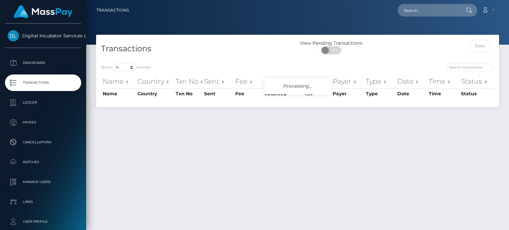  Describe the element at coordinates (333, 50) in the screenshot. I see `span: OFF` at that location.